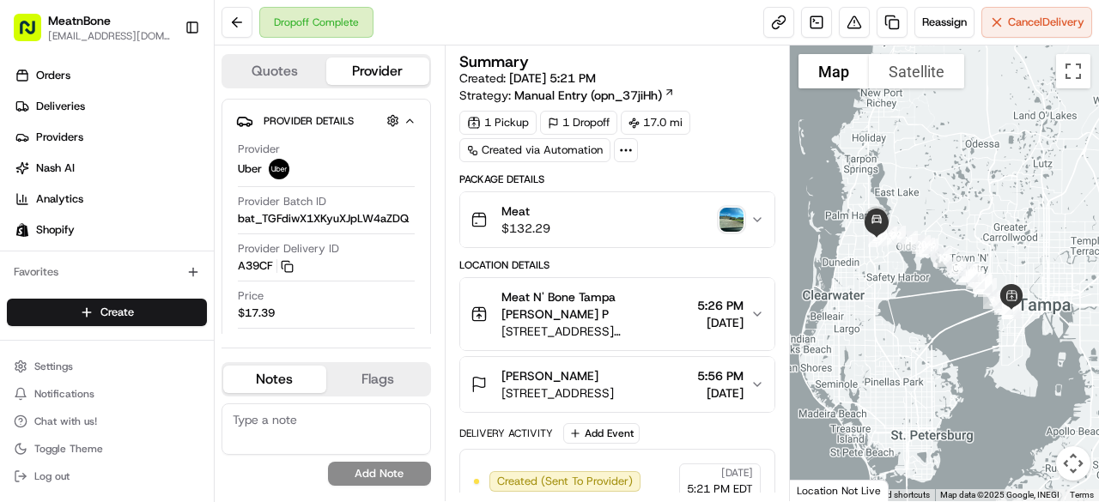  What do you see at coordinates (601, 434) in the screenshot?
I see `button: Add Event` at bounding box center [601, 434].